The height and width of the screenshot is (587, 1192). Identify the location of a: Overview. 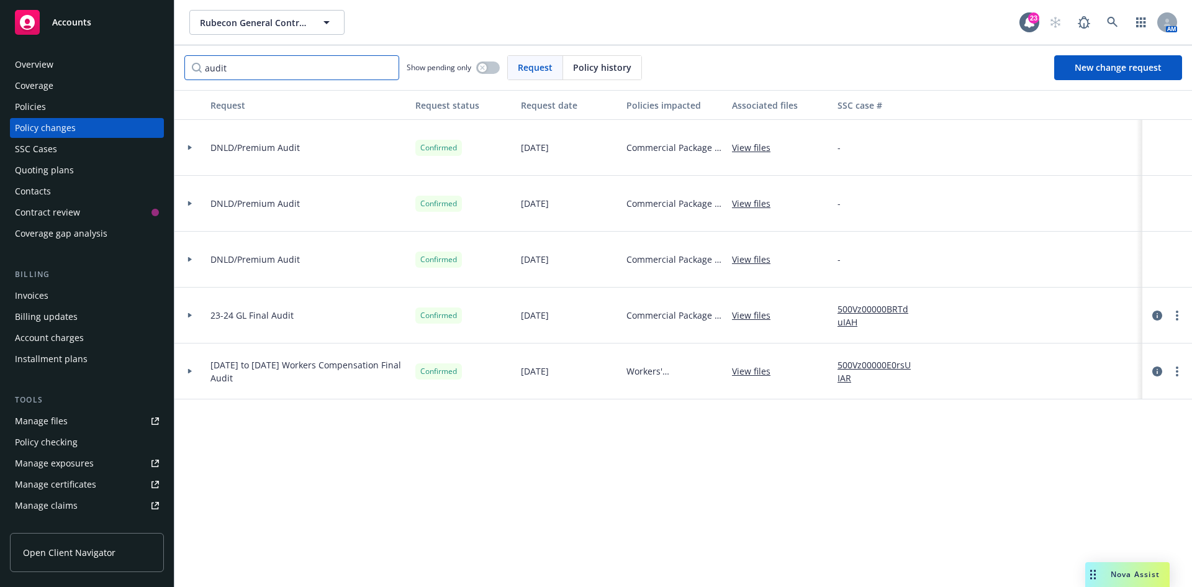
(87, 65).